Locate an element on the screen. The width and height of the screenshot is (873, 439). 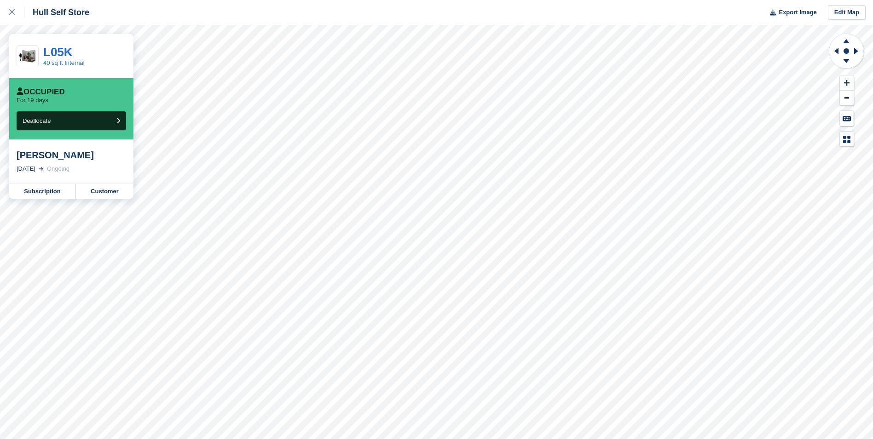
div: Occupied is located at coordinates (40, 92).